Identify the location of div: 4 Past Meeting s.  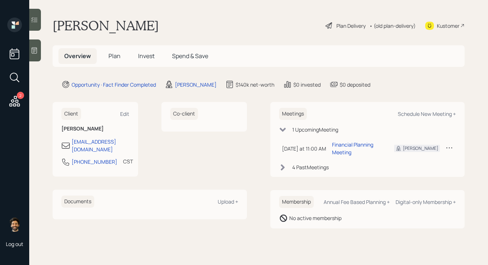
(311, 167).